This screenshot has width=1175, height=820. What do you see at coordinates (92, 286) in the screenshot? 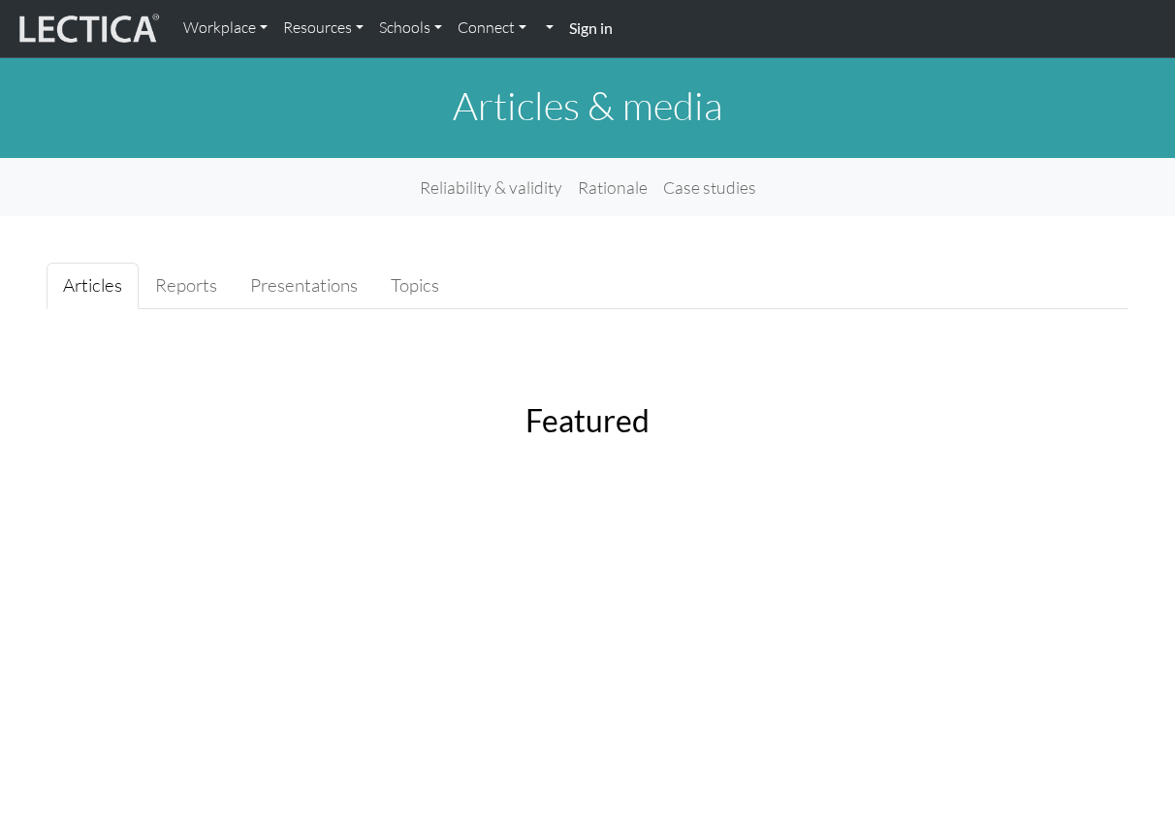
I see `a: Articles` at bounding box center [92, 286].